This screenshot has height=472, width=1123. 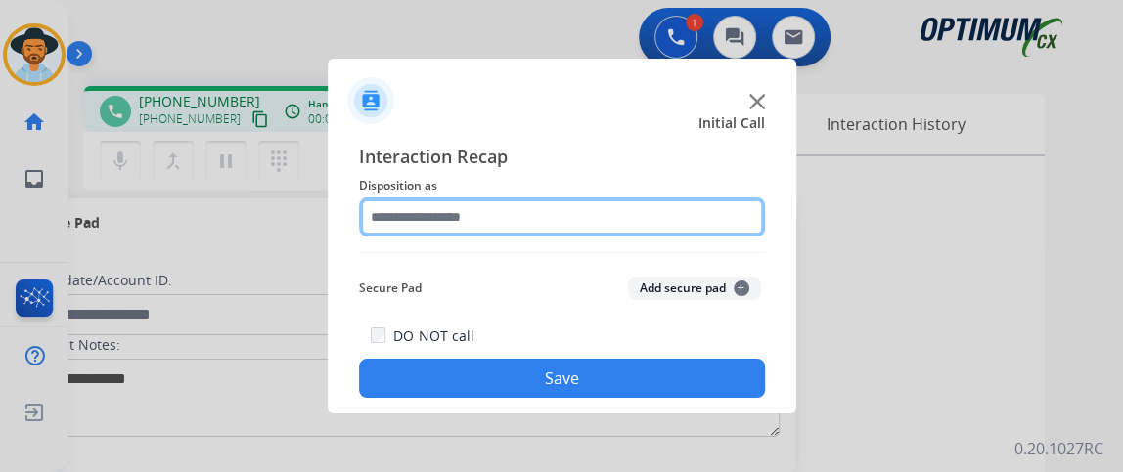 What do you see at coordinates (433, 337) in the screenshot?
I see `label: DO NOT call` at bounding box center [433, 337].